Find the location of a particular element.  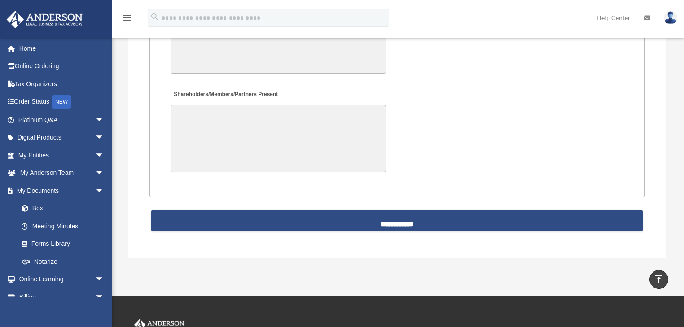

a: My Entitiesarrow_drop_down is located at coordinates (62, 155).